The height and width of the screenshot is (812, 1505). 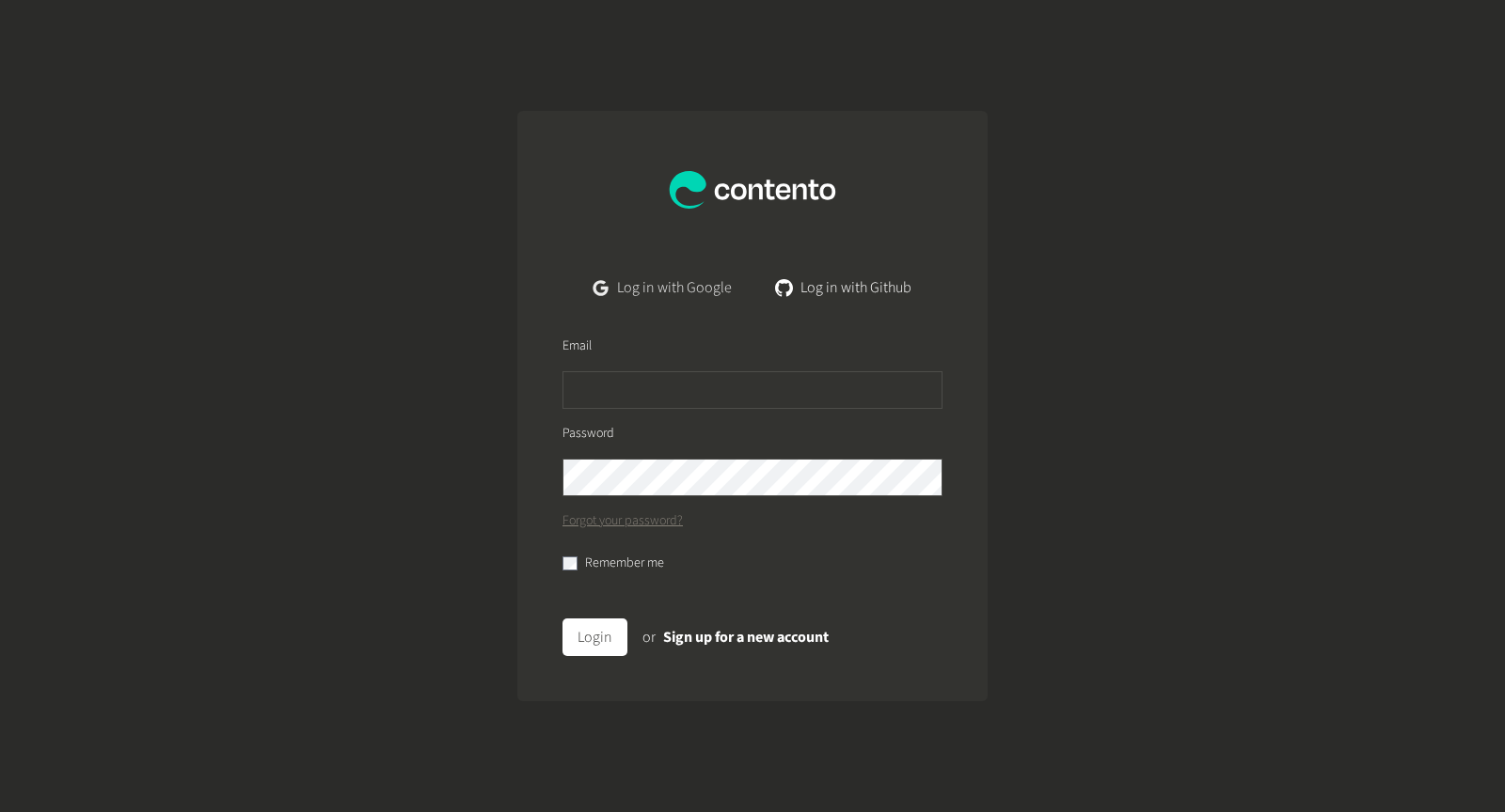 I want to click on button: Login, so click(x=594, y=638).